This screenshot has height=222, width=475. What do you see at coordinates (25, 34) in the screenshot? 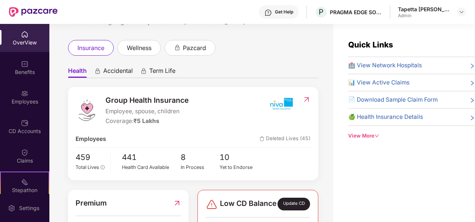
I see `img: svg+xml;base64,PHN2ZyBpZD0iSG9tZSIgeG1sbnM9Imh0dHA6Ly93d3cudzMub3JnLzIwMDAvc3ZnIiB3aWR0aD0iMjAiIG...` at bounding box center [25, 34].